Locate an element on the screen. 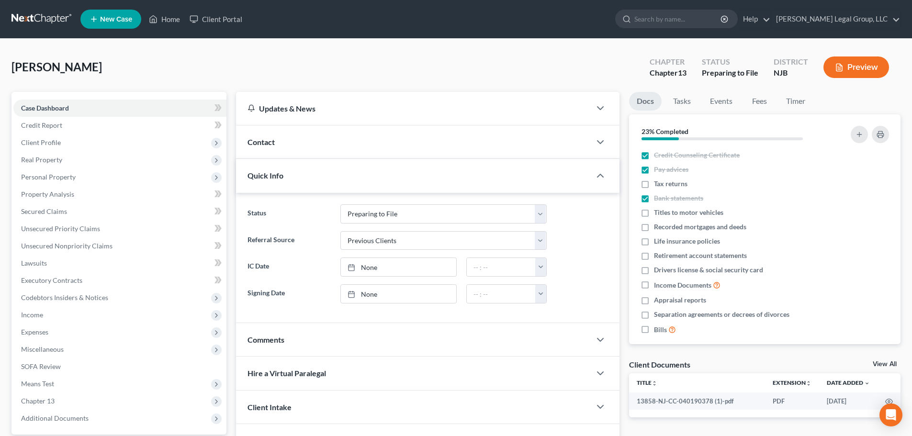 Image resolution: width=912 pixels, height=436 pixels. span: Case Dashboard is located at coordinates (45, 108).